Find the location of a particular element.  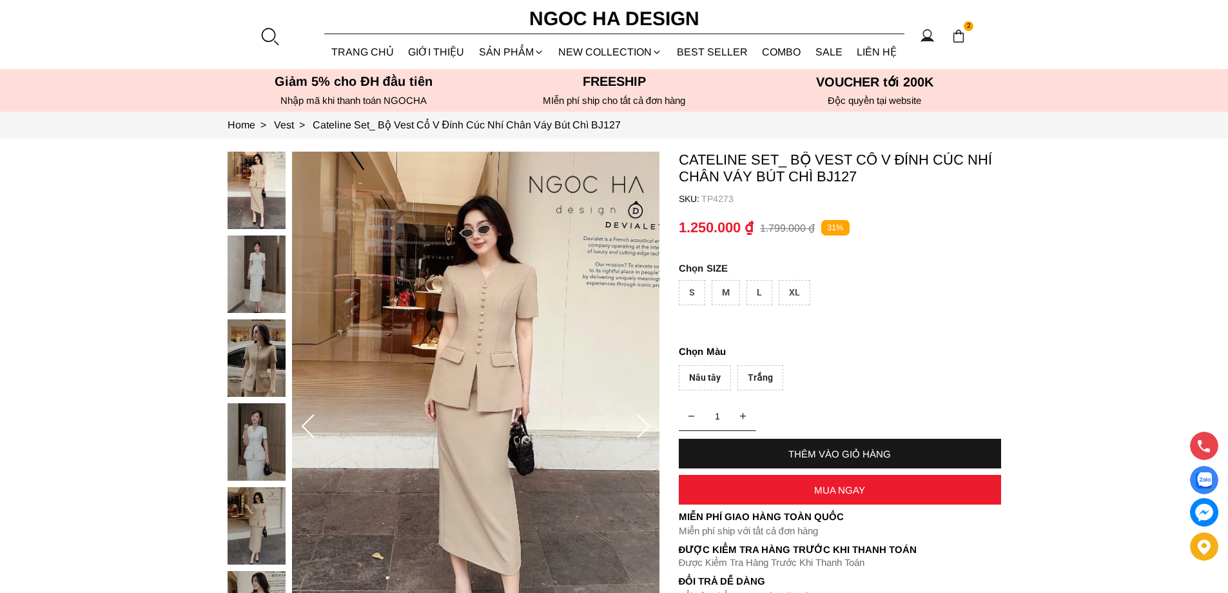

a: Ngoc Ha Design is located at coordinates (615, 19).